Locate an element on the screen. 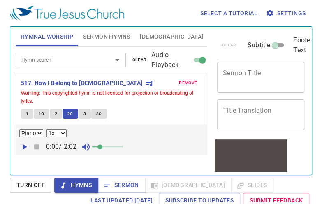  button: 1 is located at coordinates (27, 114).